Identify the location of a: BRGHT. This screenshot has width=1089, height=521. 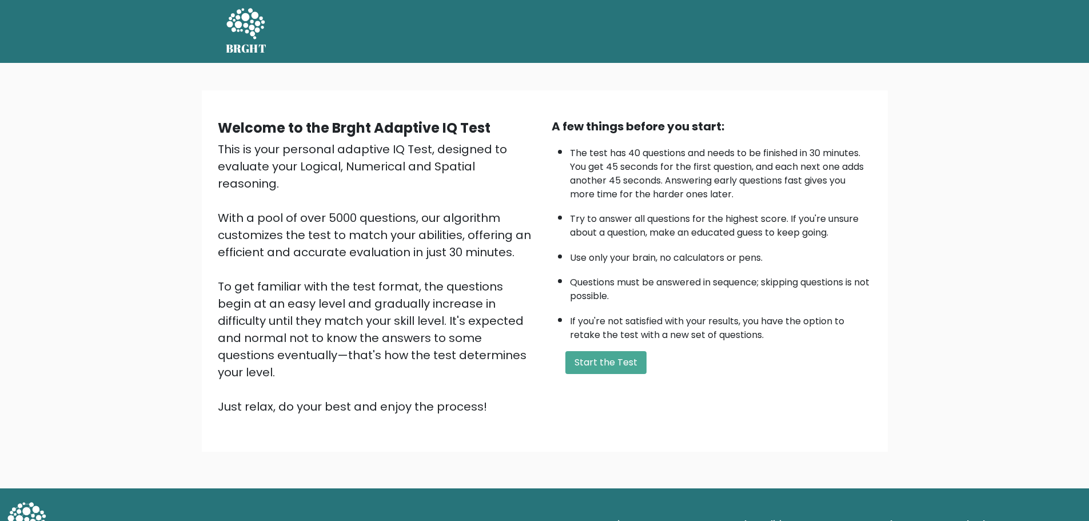
(246, 31).